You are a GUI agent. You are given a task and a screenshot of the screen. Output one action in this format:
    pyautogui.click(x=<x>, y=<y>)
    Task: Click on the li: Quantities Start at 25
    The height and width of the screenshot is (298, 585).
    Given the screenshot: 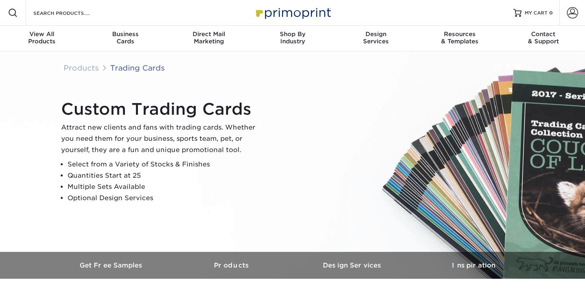 What is the action you would take?
    pyautogui.click(x=165, y=176)
    